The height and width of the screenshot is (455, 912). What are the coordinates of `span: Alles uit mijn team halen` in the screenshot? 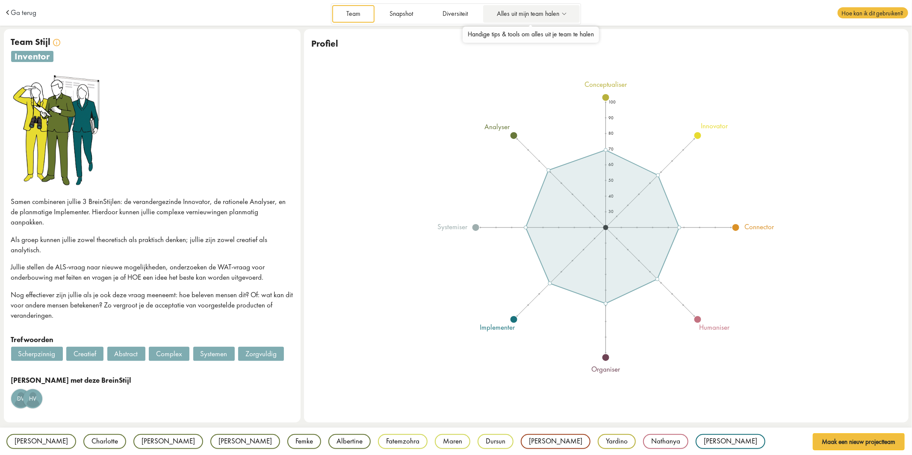 It's located at (528, 14).